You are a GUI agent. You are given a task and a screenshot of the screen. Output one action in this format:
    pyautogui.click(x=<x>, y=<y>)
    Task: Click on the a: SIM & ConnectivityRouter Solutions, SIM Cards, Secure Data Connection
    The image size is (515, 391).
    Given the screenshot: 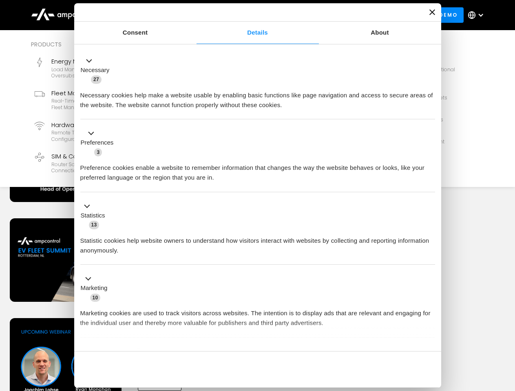 What is the action you would take?
    pyautogui.click(x=96, y=163)
    